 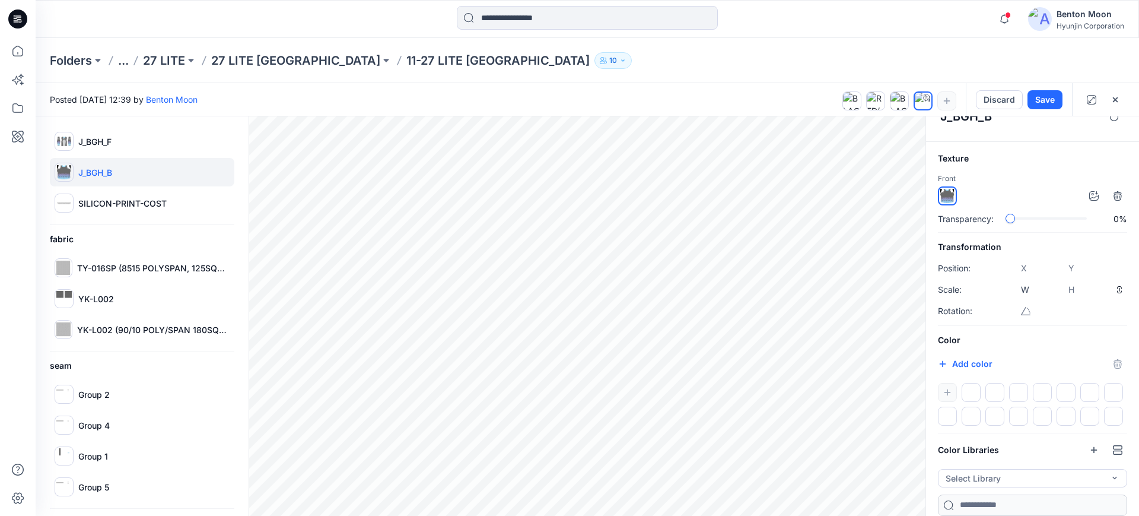 What do you see at coordinates (966, 364) in the screenshot?
I see `button: Add color` at bounding box center [966, 364].